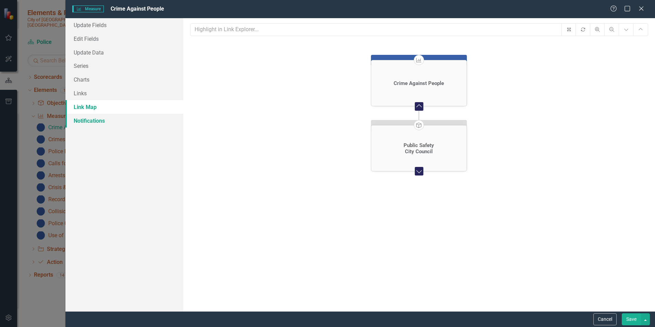 Image resolution: width=655 pixels, height=327 pixels. What do you see at coordinates (124, 93) in the screenshot?
I see `a: Links` at bounding box center [124, 93].